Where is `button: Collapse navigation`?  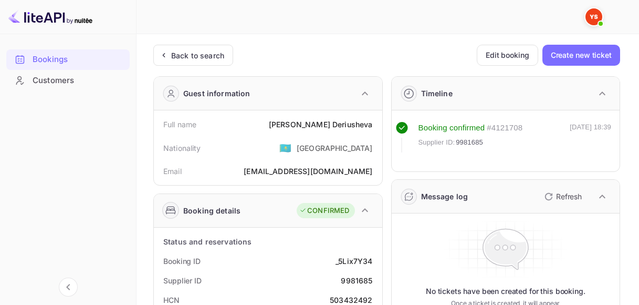
button: Collapse navigation is located at coordinates (68, 287).